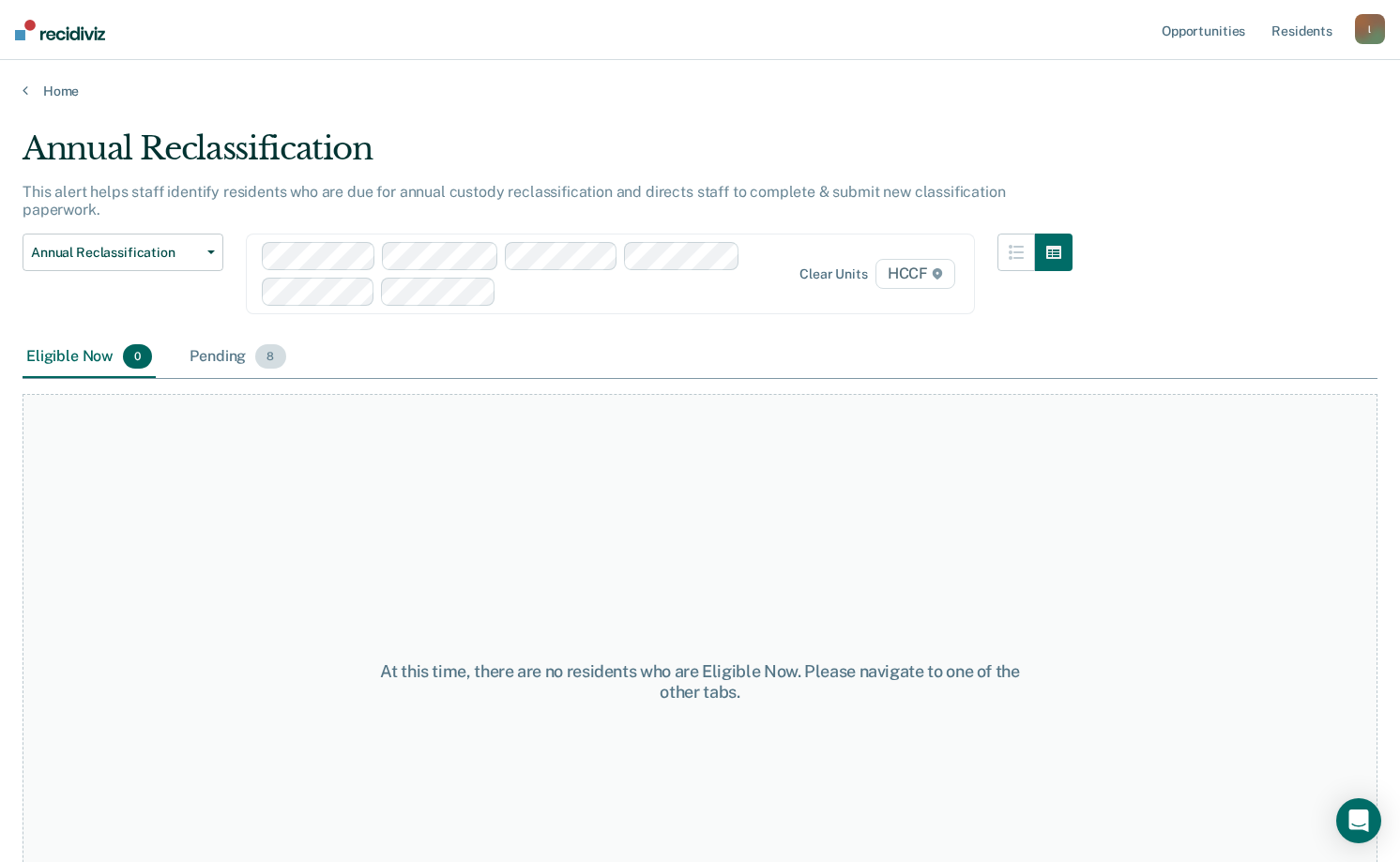 This screenshot has width=1400, height=862. I want to click on img: Recidiviz, so click(60, 30).